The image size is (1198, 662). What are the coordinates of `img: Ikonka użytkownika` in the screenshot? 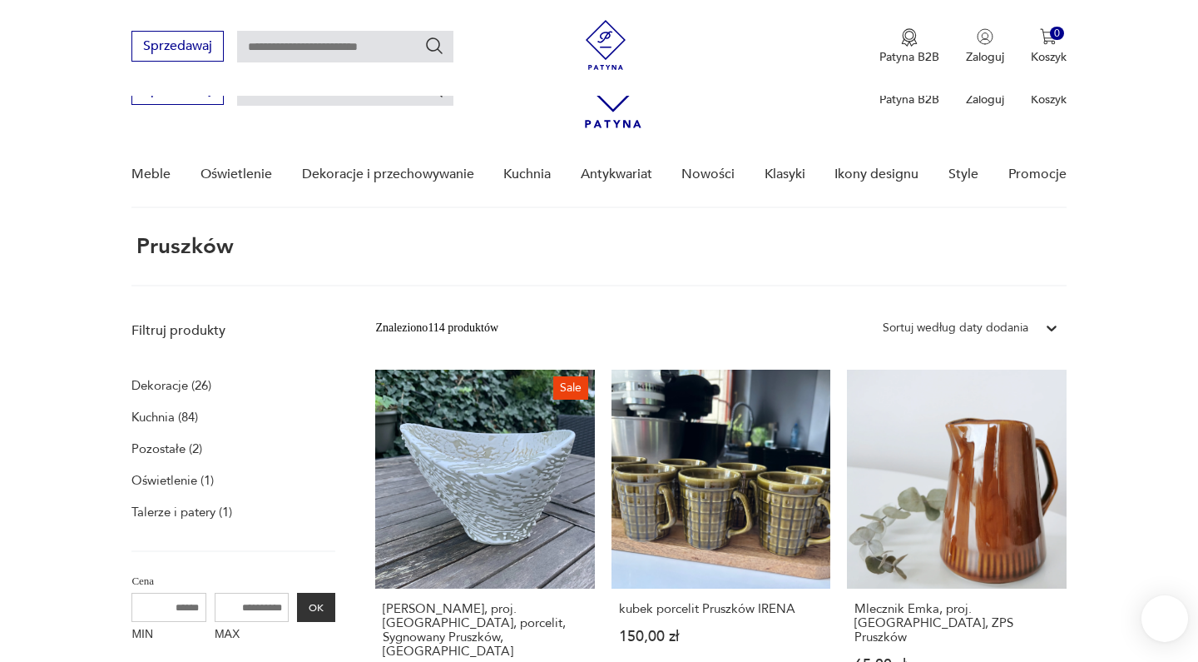 It's located at (985, 37).